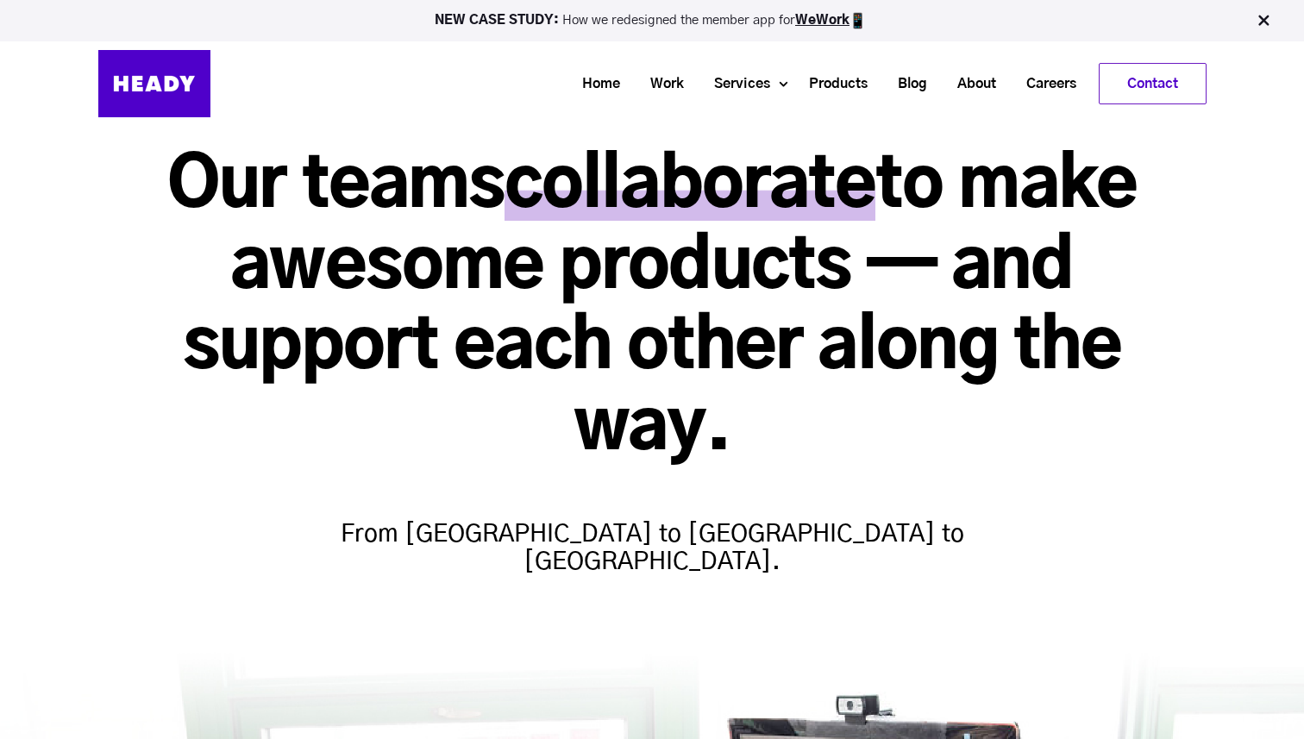  Describe the element at coordinates (858, 21) in the screenshot. I see `img: app emoji` at that location.